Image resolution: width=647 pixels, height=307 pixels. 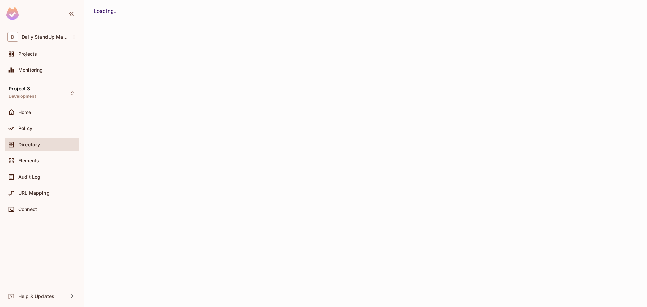 What do you see at coordinates (45, 37) in the screenshot?
I see `span: Workspace: Daily StandUp Manager` at bounding box center [45, 37].